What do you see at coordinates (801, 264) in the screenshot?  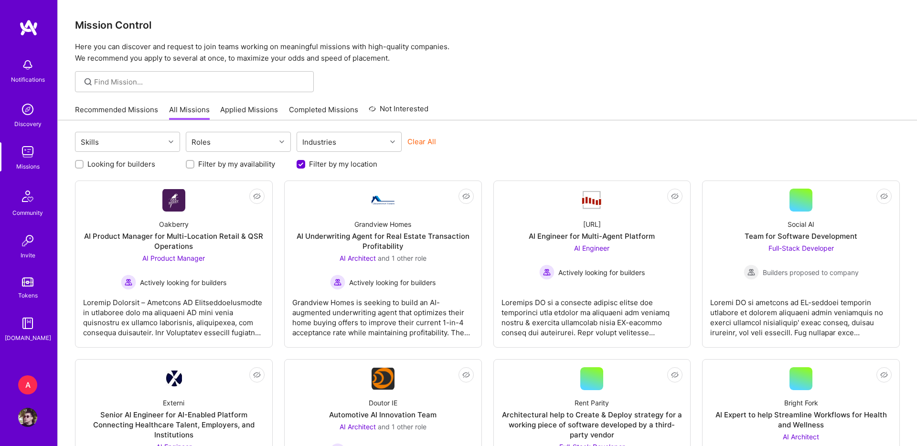 I see `a: Social AITeam for Software DevelopmentFull-Stack Developer Builders proposed to companyBuilders p...` at bounding box center [801, 264].